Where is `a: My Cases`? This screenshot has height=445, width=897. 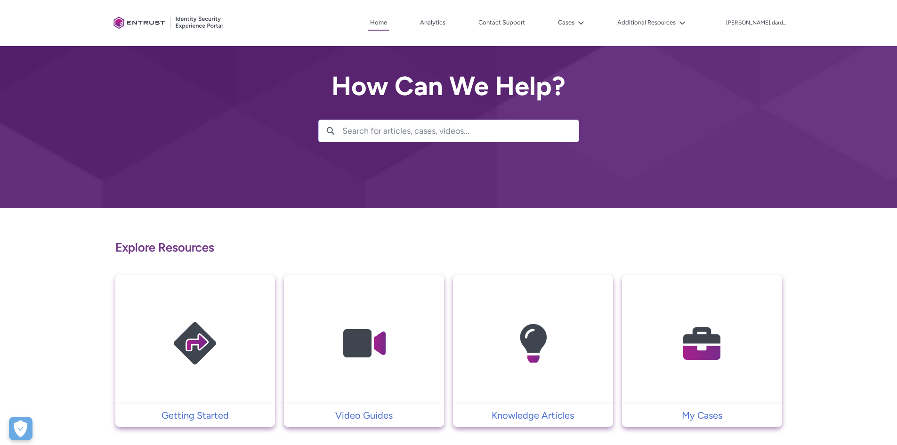
a: My Cases is located at coordinates (702, 415).